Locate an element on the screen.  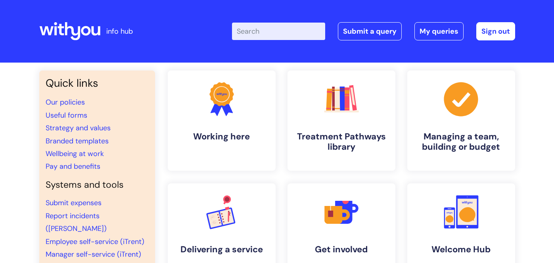
h4: Managing a team, building or budget is located at coordinates (461, 142).